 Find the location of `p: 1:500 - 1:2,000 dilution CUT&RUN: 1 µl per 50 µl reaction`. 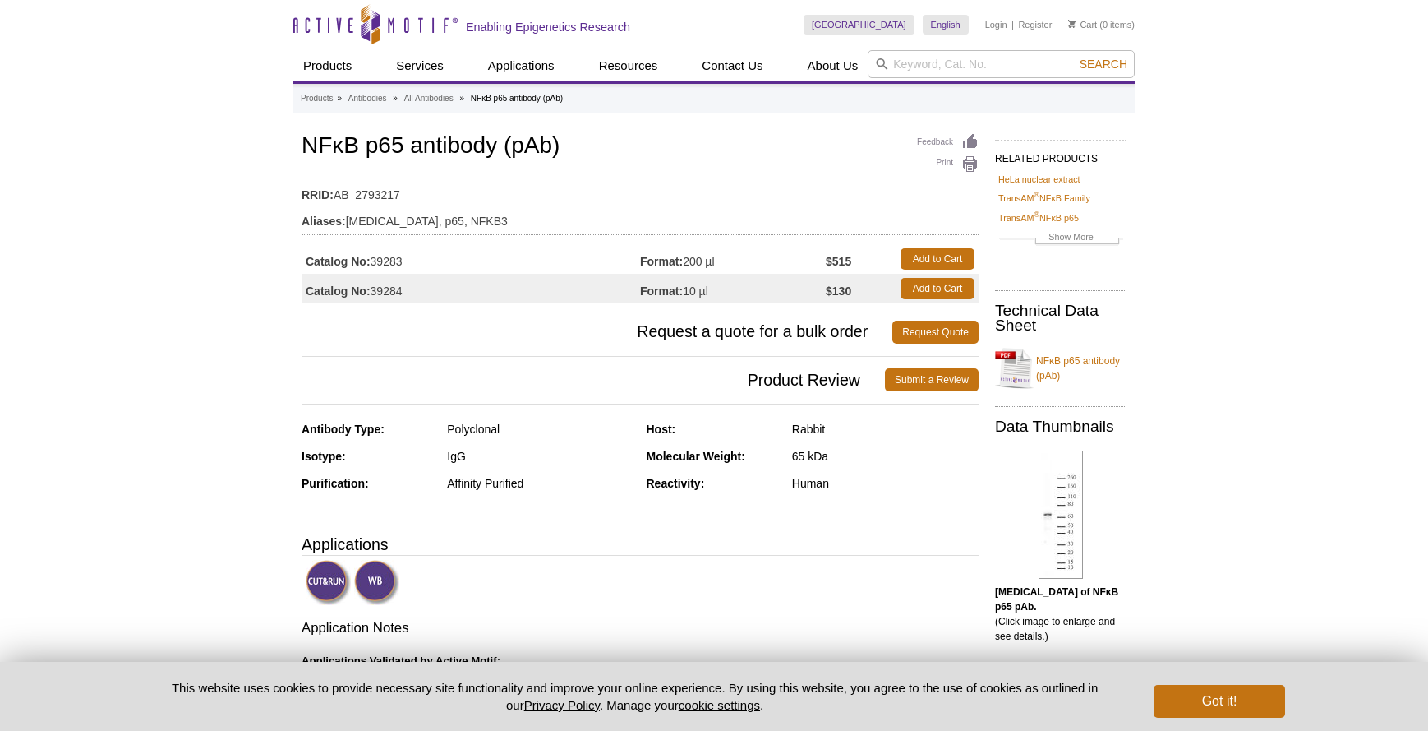

p: 1:500 - 1:2,000 dilution CUT&RUN: 1 µl per 50 µl reaction is located at coordinates (640, 675).